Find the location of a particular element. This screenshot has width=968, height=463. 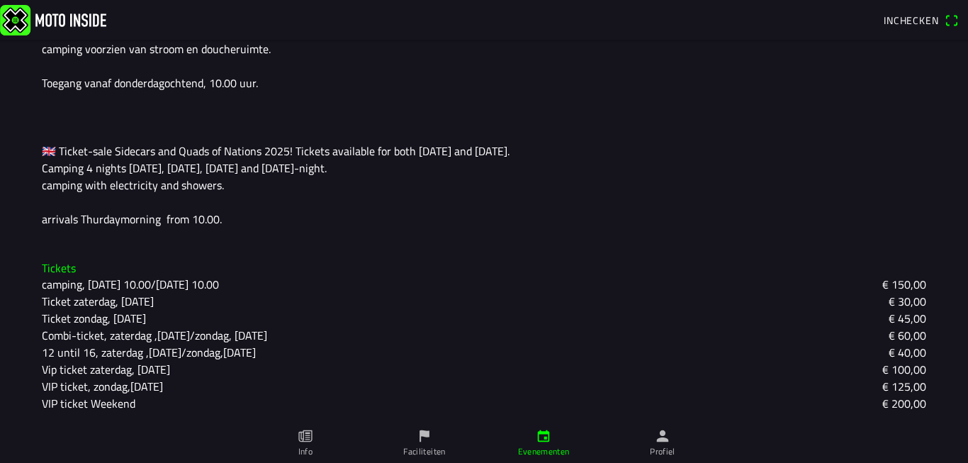

ion-text: € 100,00 is located at coordinates (904, 369).